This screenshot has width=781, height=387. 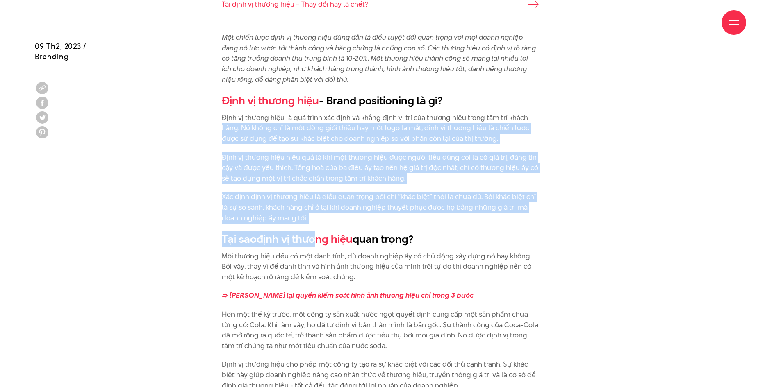 What do you see at coordinates (380, 168) in the screenshot?
I see `p: Định vị thương hiệu hiệu quả là khi một thương hiệu được người tiêu dùng coi là có giá trị, đáng ...` at bounding box center [380, 168].